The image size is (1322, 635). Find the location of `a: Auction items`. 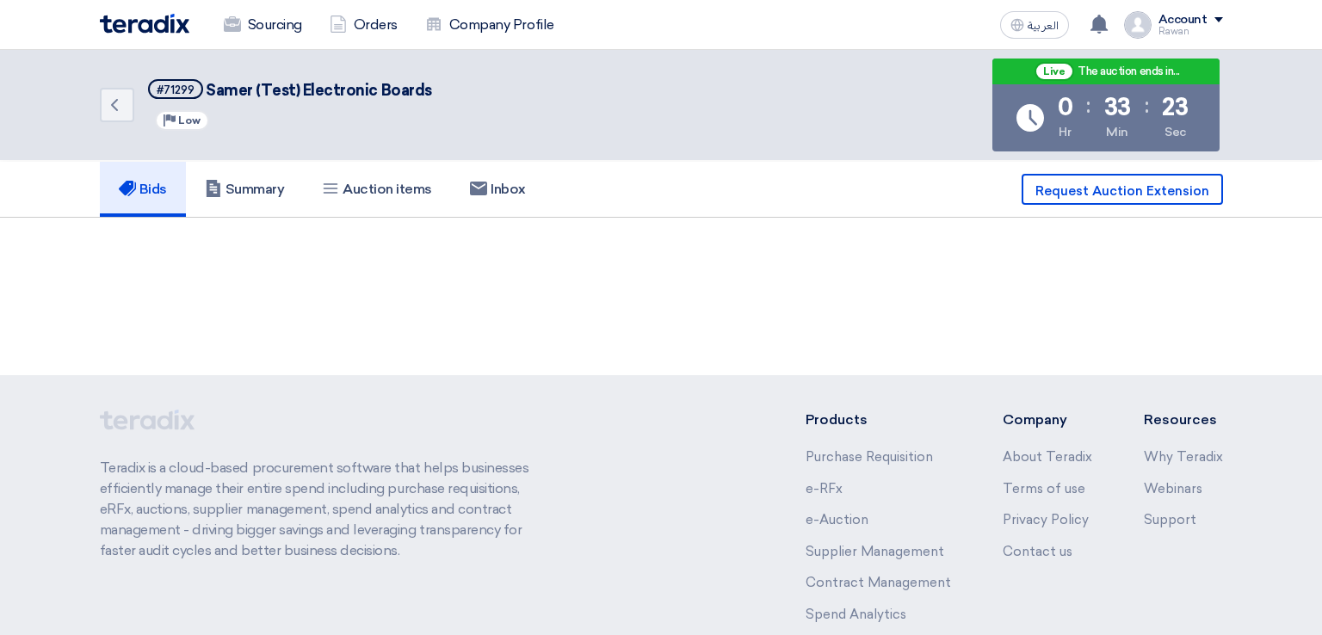

a: Auction items is located at coordinates (377, 189).